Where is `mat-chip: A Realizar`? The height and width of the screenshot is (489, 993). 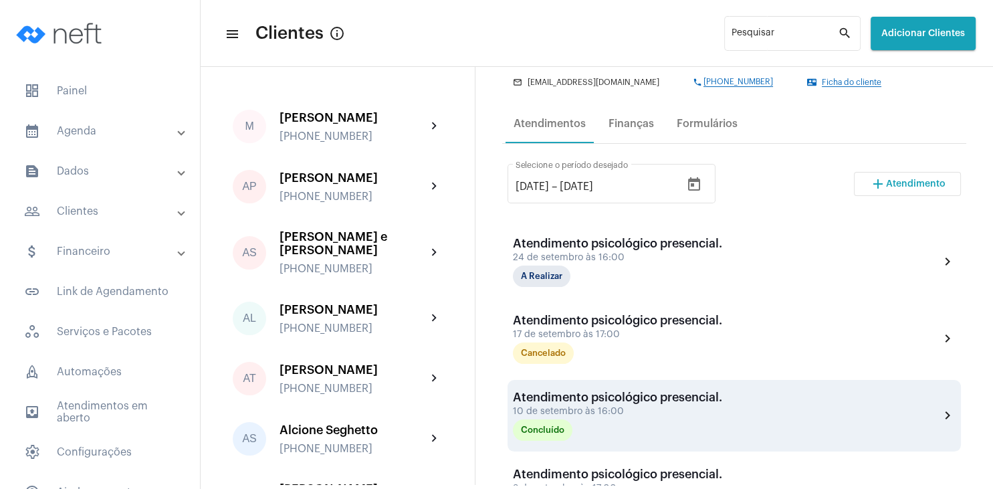
mat-chip: A Realizar is located at coordinates (542, 276).